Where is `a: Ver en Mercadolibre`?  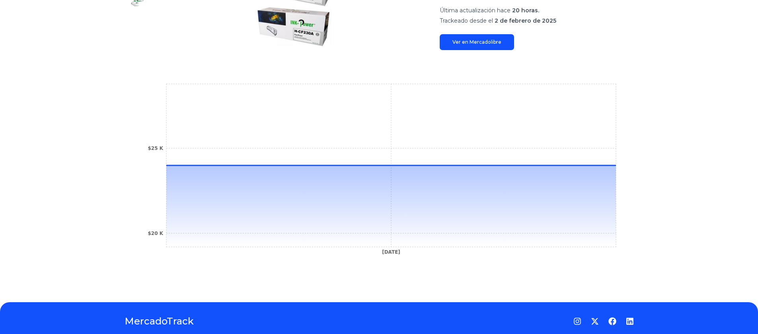 a: Ver en Mercadolibre is located at coordinates (477, 42).